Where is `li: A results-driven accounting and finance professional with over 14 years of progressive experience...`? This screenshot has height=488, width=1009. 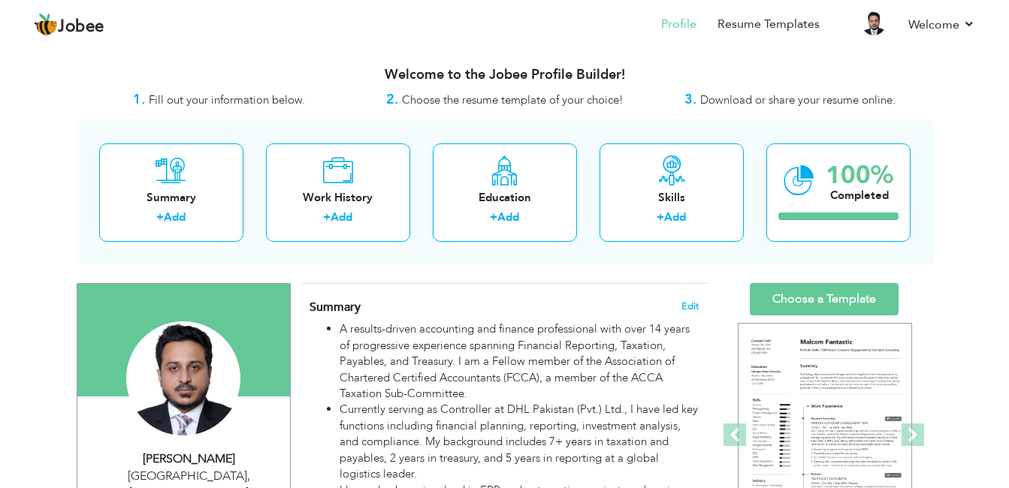
li: A results-driven accounting and finance professional with over 14 years of progressive experience... is located at coordinates (519, 361).